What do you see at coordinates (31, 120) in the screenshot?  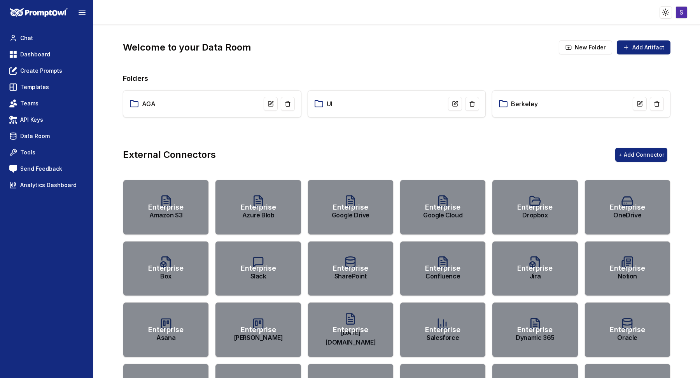 I see `span: API Keys` at bounding box center [31, 120].